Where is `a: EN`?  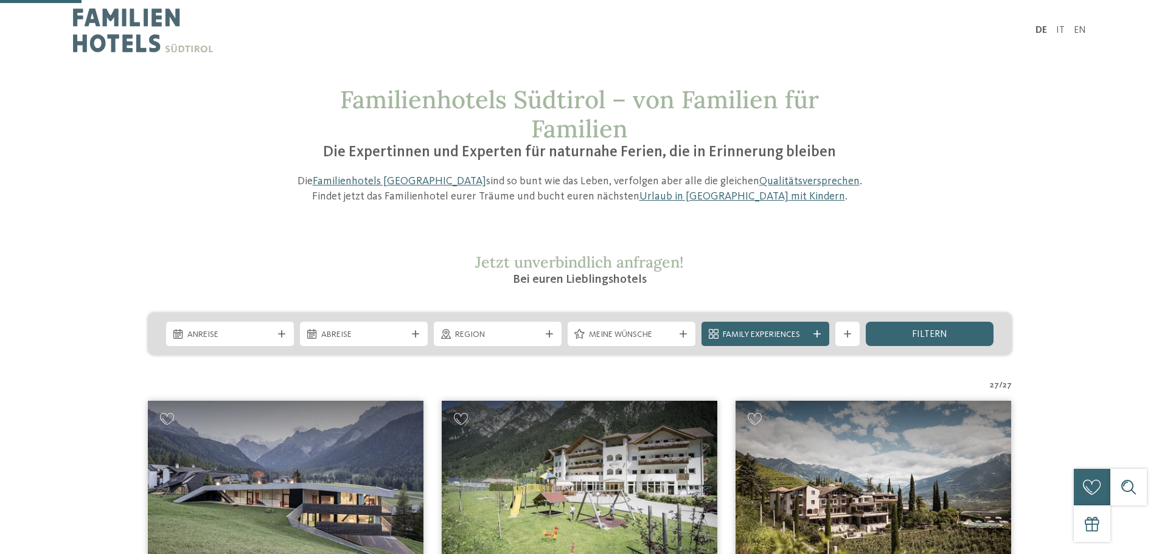
a: EN is located at coordinates (1080, 30).